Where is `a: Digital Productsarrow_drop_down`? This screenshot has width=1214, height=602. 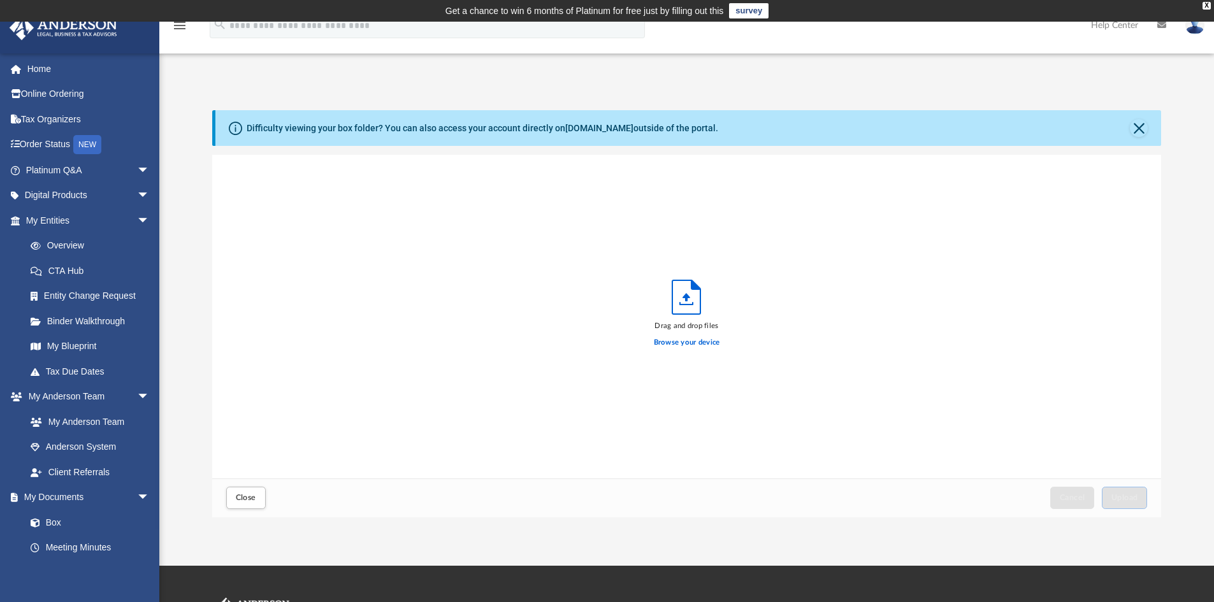 a: Digital Productsarrow_drop_down is located at coordinates (89, 196).